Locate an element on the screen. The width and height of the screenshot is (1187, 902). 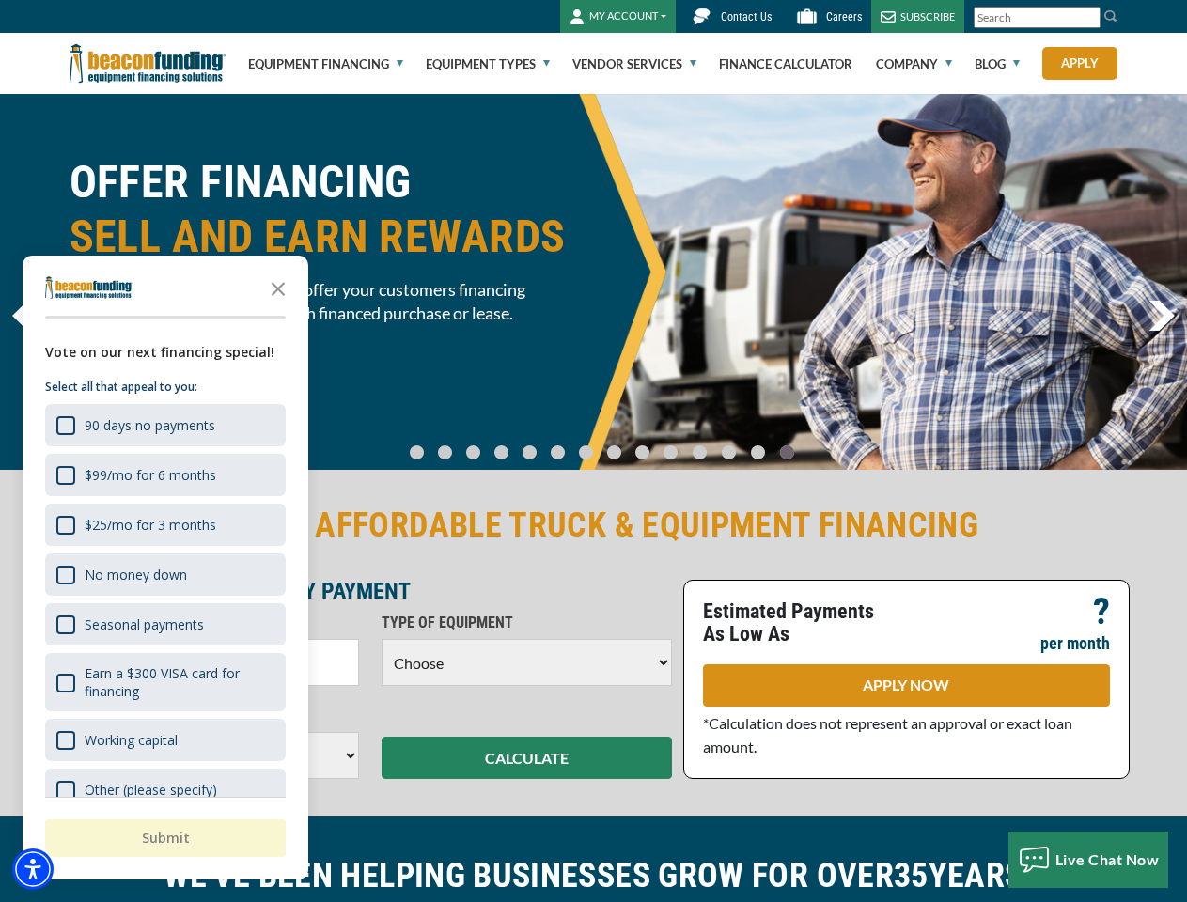
a: Equipment Types is located at coordinates (488, 64).